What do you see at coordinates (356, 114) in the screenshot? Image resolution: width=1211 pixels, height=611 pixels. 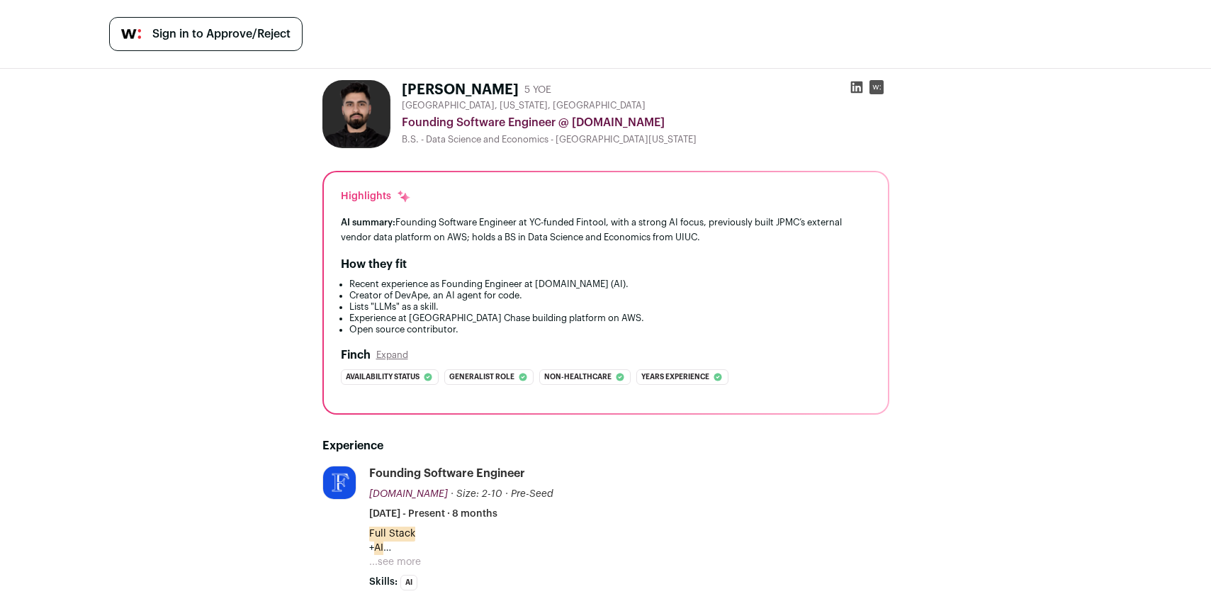 I see `img: a6989146bc062748f30485c9571be24131608f036510d7e7446138f23f641a7b.jpg` at bounding box center [356, 114].